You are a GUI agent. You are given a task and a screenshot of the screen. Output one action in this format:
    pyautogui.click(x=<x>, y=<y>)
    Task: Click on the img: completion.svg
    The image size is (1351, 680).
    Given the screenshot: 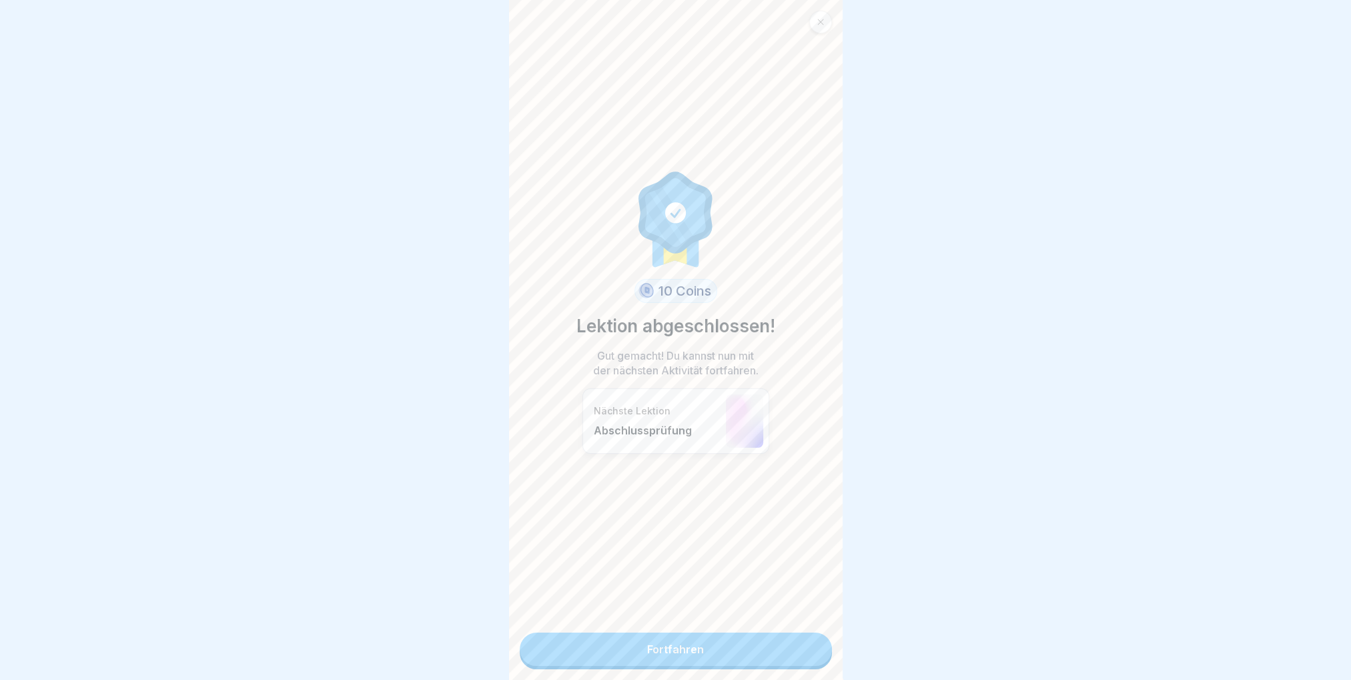 What is the action you would take?
    pyautogui.click(x=676, y=218)
    